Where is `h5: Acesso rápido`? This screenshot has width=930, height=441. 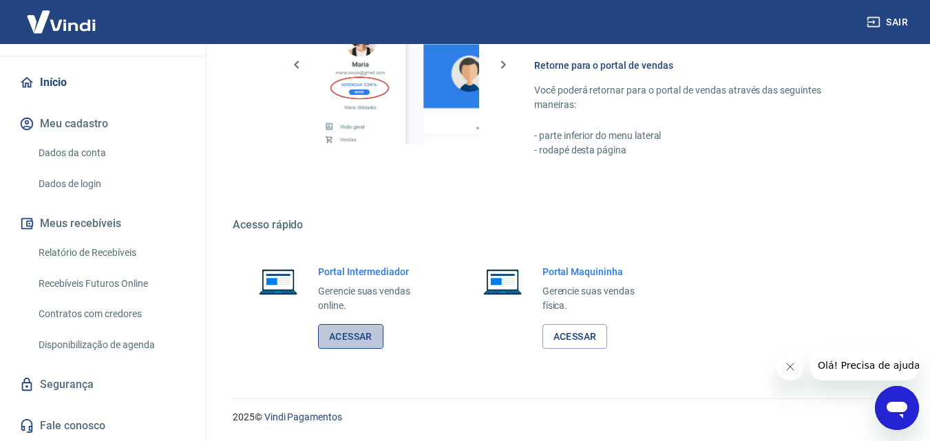
h5: Acesso rápido is located at coordinates (565, 225).